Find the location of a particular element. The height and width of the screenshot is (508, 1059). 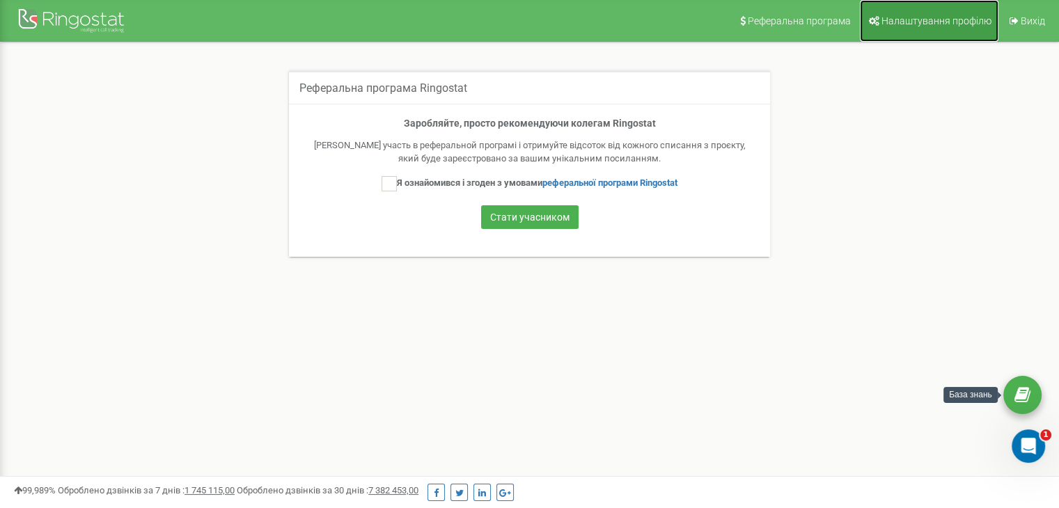

span: Вихід is located at coordinates (1033, 21).